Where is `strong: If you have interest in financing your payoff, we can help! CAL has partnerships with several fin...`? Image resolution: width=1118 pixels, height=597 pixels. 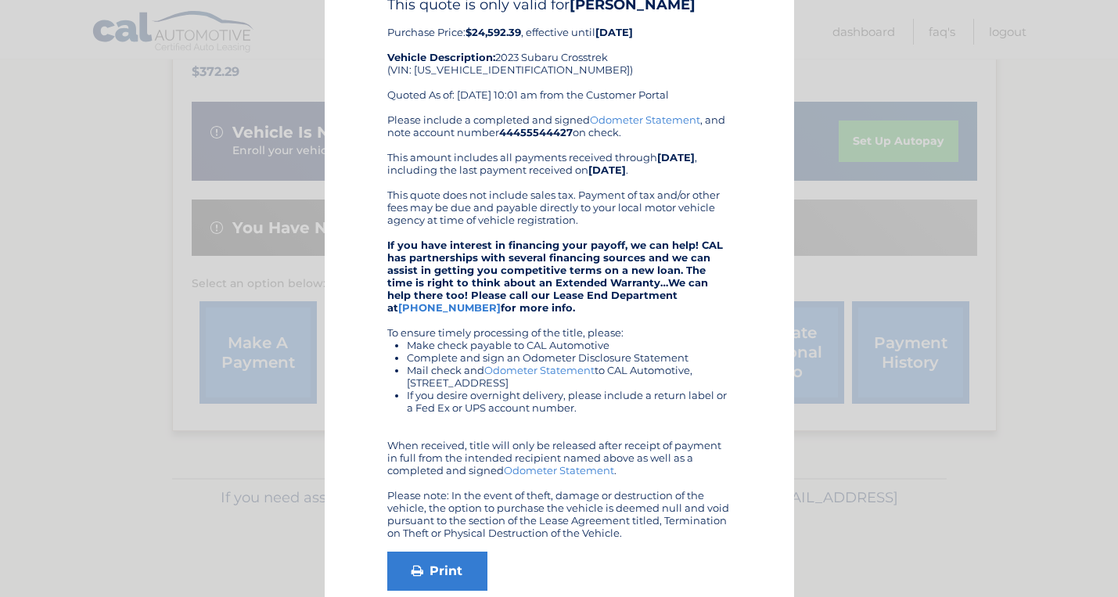 strong: If you have interest in financing your payoff, we can help! CAL has partnerships with several fin... is located at coordinates (555, 276).